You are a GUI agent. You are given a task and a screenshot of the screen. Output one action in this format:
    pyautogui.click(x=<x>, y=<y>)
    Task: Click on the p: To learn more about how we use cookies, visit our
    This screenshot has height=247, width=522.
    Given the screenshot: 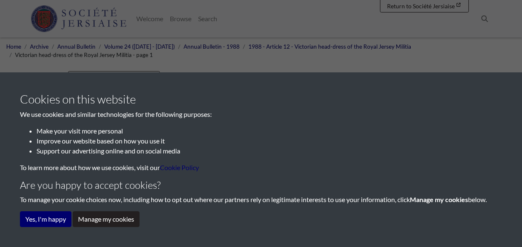 What is the action you would take?
    pyautogui.click(x=261, y=167)
    